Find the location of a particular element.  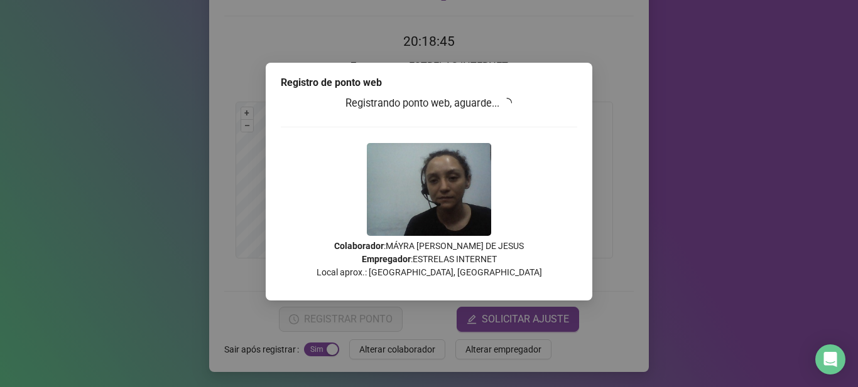

div: Registro de ponto web is located at coordinates (429, 83).